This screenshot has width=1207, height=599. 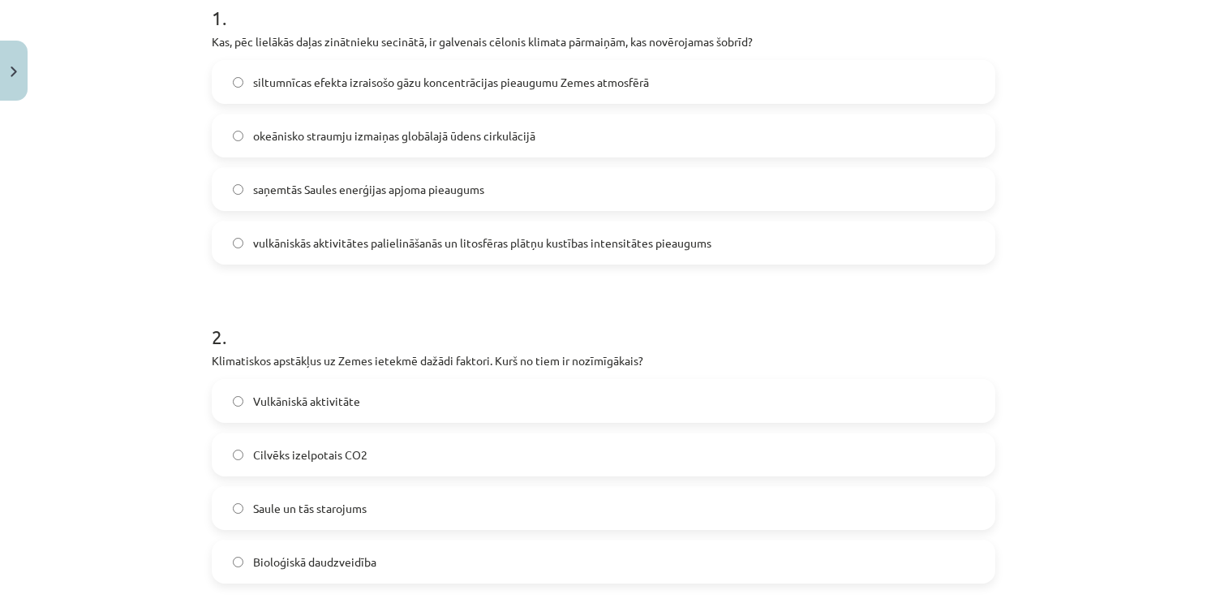 What do you see at coordinates (603, 41) in the screenshot?
I see `p: Kas, pēc lielākās daļas zinātnieku secinātā, ir galvenais cēlonis klimata pārmaiņām, kas novēroja...` at bounding box center [603, 41].